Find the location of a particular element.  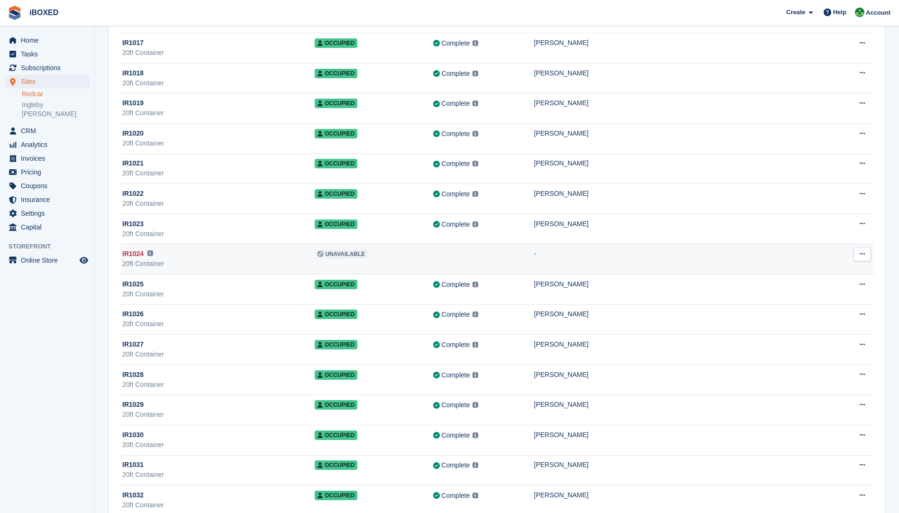

span: IR1028 is located at coordinates (133, 374).